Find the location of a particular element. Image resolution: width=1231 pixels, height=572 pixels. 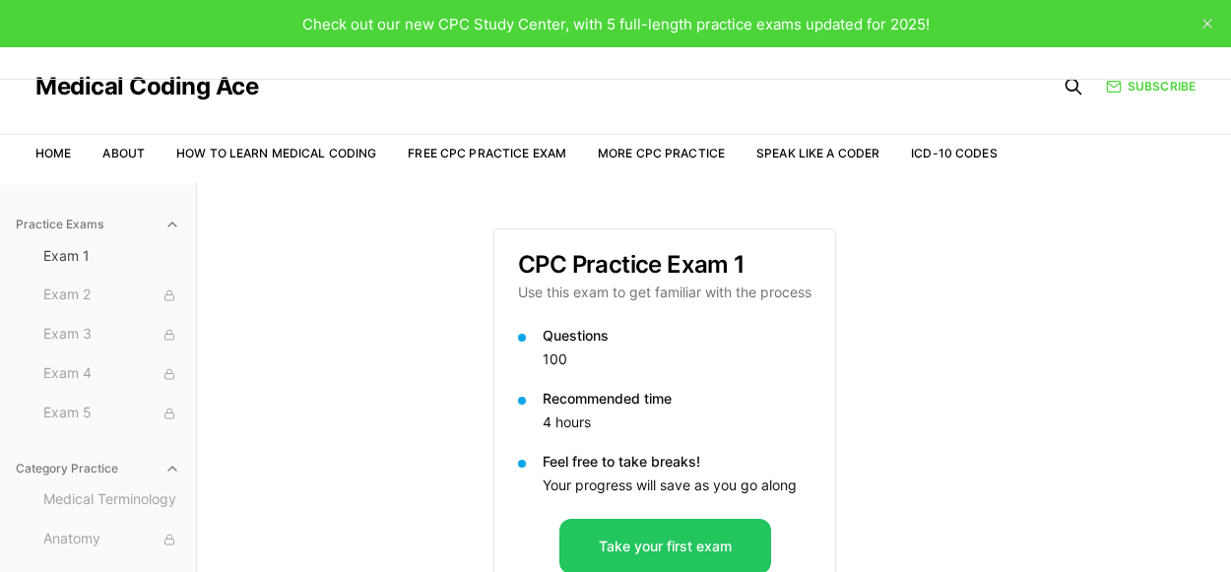

span: Exam 5 is located at coordinates (111, 414).